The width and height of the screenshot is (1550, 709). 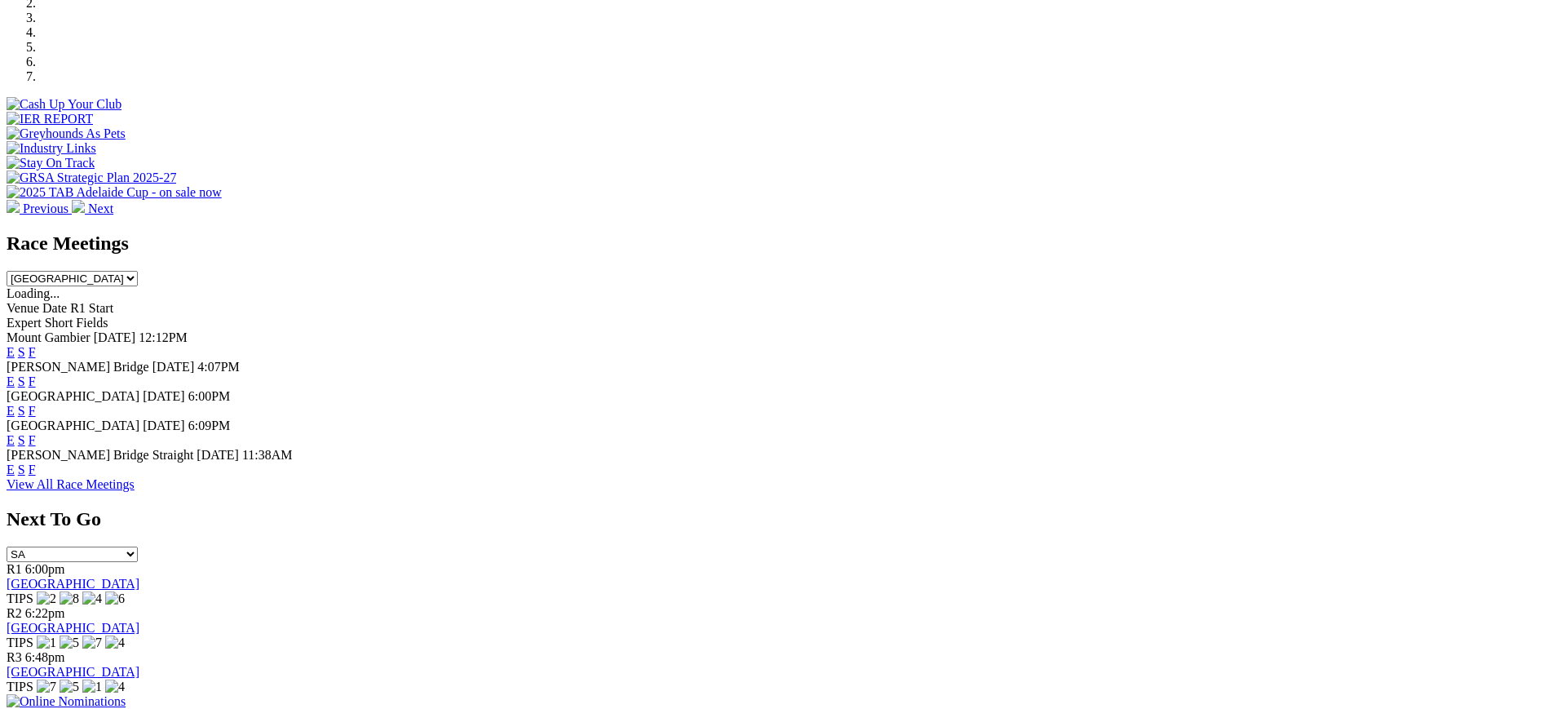 What do you see at coordinates (775, 243) in the screenshot?
I see `h2: Race Meetings` at bounding box center [775, 243].